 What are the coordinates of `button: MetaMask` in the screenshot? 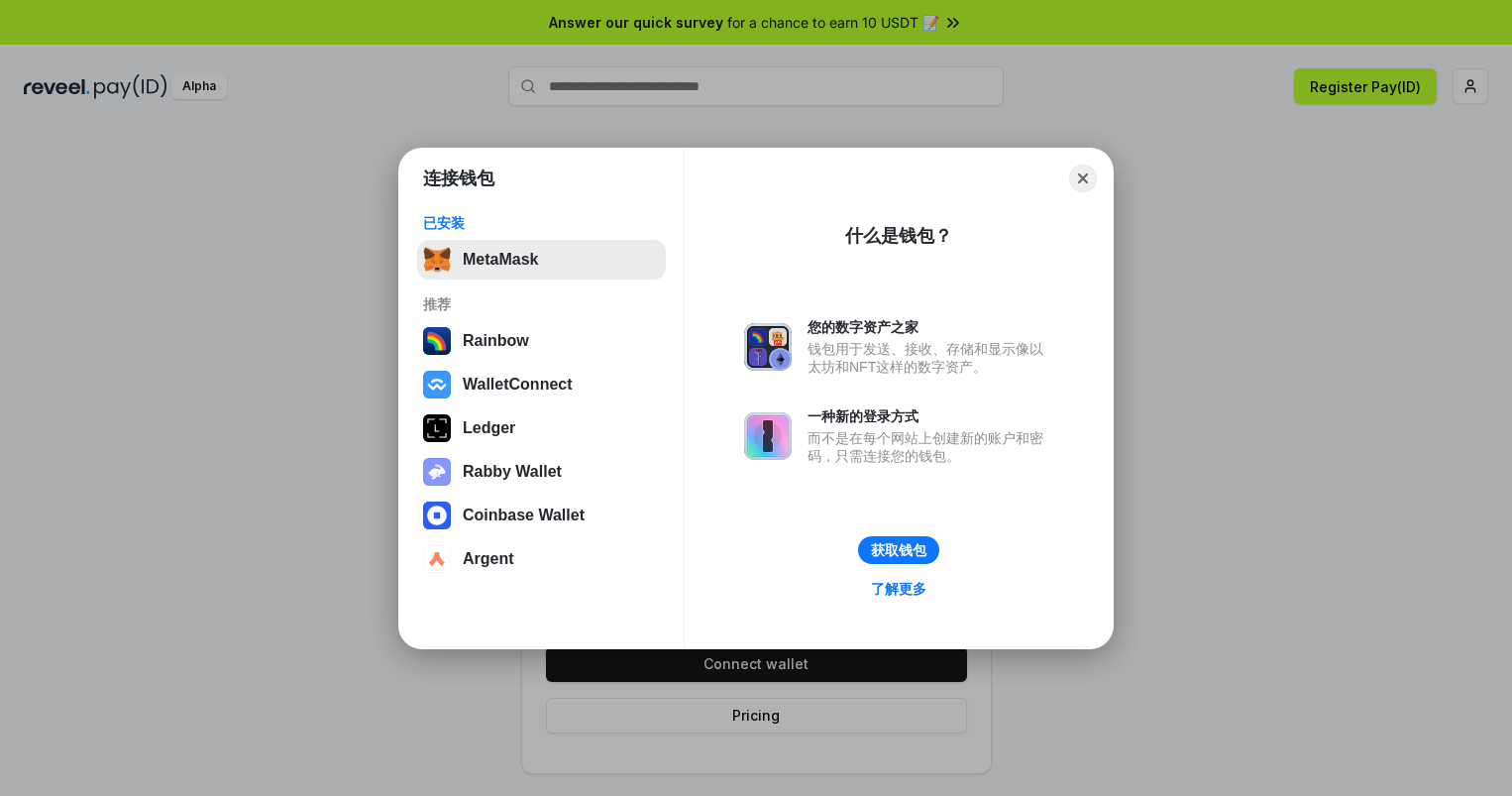 It's located at (541, 260).